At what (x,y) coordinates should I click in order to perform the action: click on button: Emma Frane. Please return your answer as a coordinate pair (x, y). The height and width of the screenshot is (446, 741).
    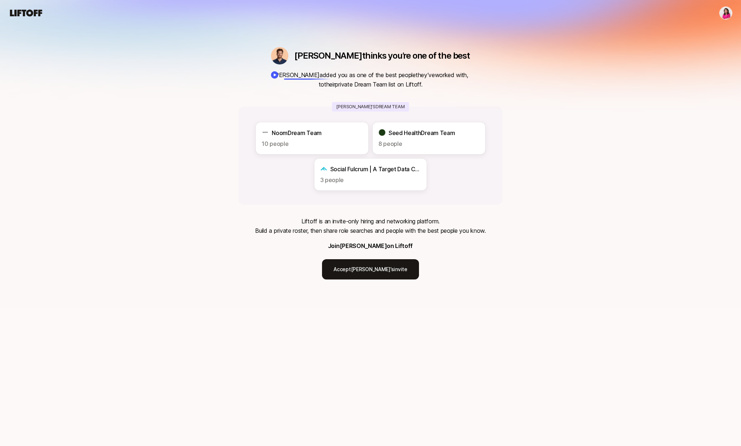
    Looking at the image, I should click on (726, 13).